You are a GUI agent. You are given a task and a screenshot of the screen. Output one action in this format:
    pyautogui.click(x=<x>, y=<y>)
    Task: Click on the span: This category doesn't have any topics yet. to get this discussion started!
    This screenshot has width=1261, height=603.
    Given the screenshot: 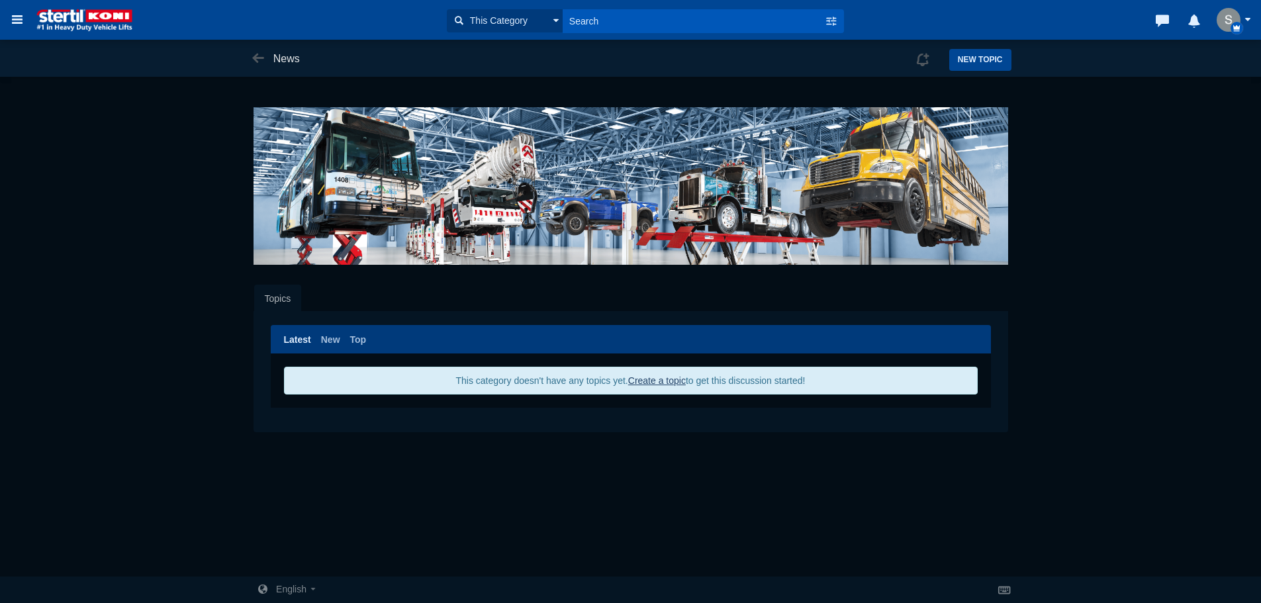 What is the action you would take?
    pyautogui.click(x=631, y=381)
    